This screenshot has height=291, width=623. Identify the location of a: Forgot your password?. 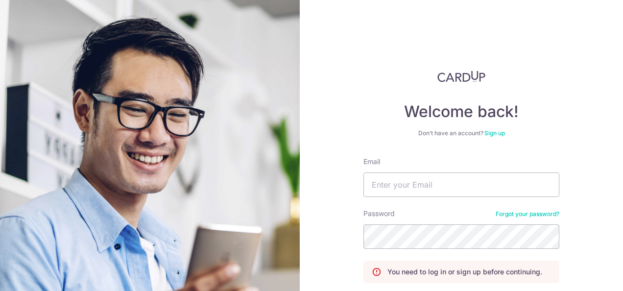
(527, 214).